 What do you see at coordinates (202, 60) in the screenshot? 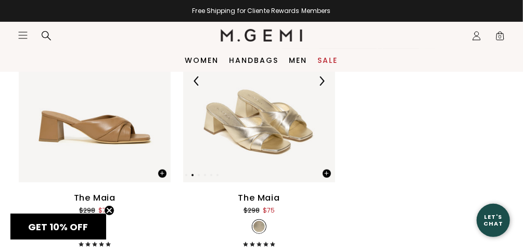
I see `a: Women` at bounding box center [202, 60].